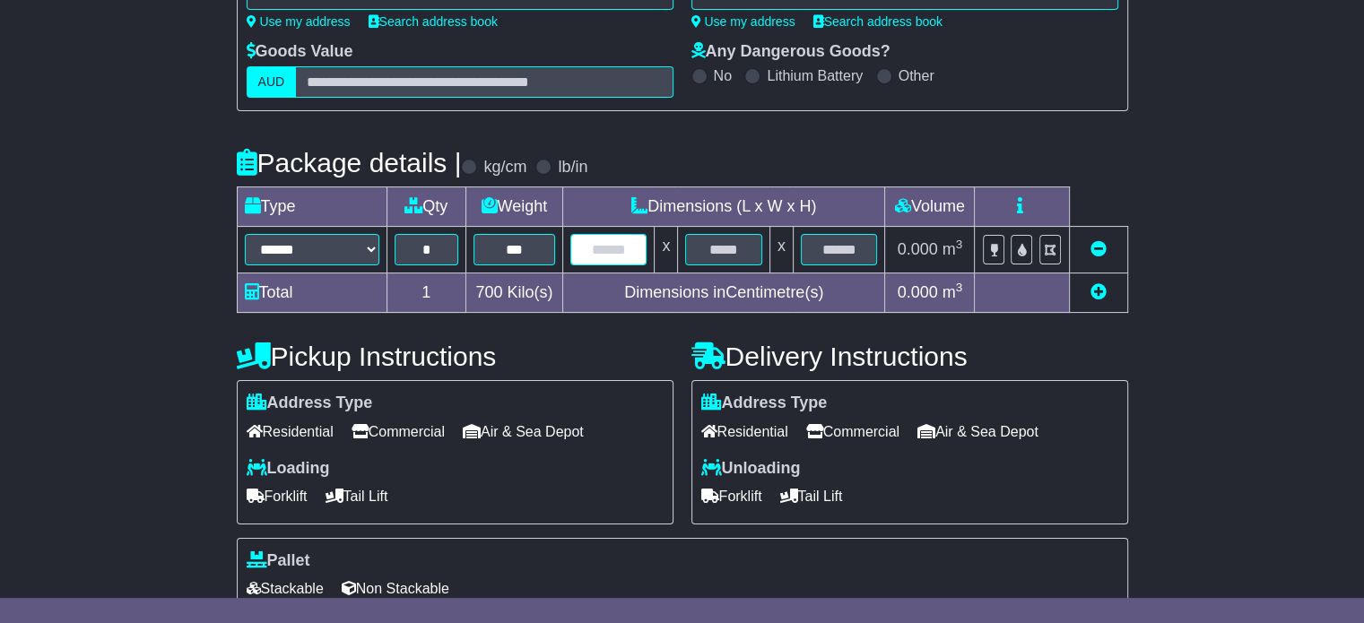  I want to click on h4: Package details |, so click(349, 162).